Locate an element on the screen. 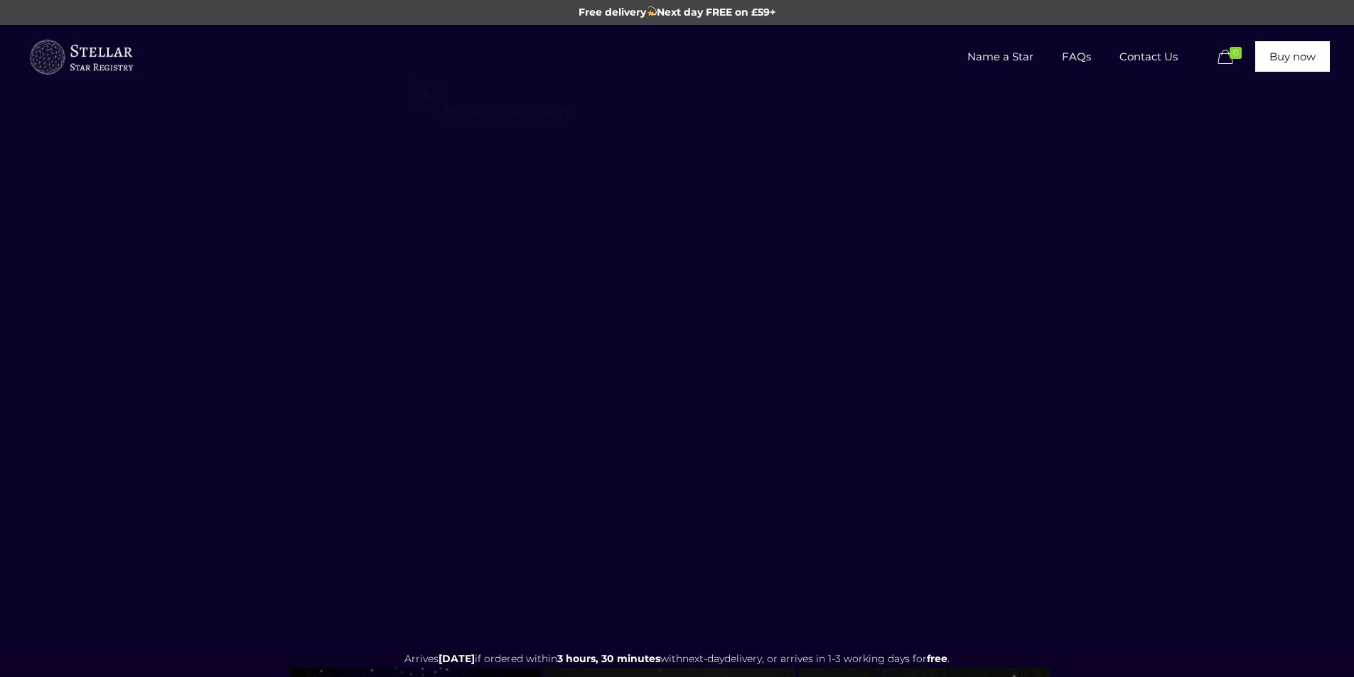 This screenshot has width=1354, height=677. span: Contact Us is located at coordinates (1149, 57).